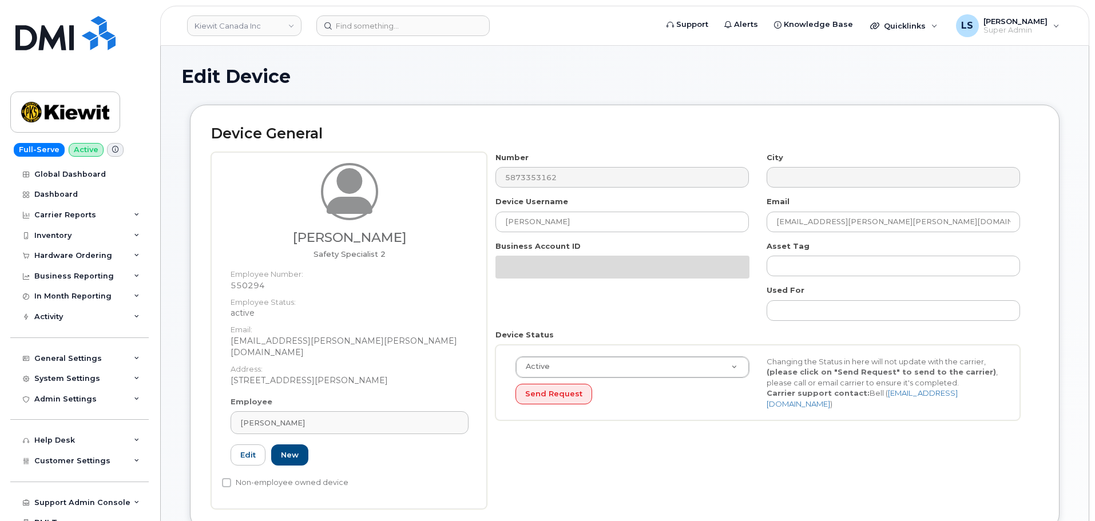 The image size is (1095, 521). I want to click on div: Changing the Status in here will not update with the carrier, , please call or email carrier to e..., so click(884, 383).